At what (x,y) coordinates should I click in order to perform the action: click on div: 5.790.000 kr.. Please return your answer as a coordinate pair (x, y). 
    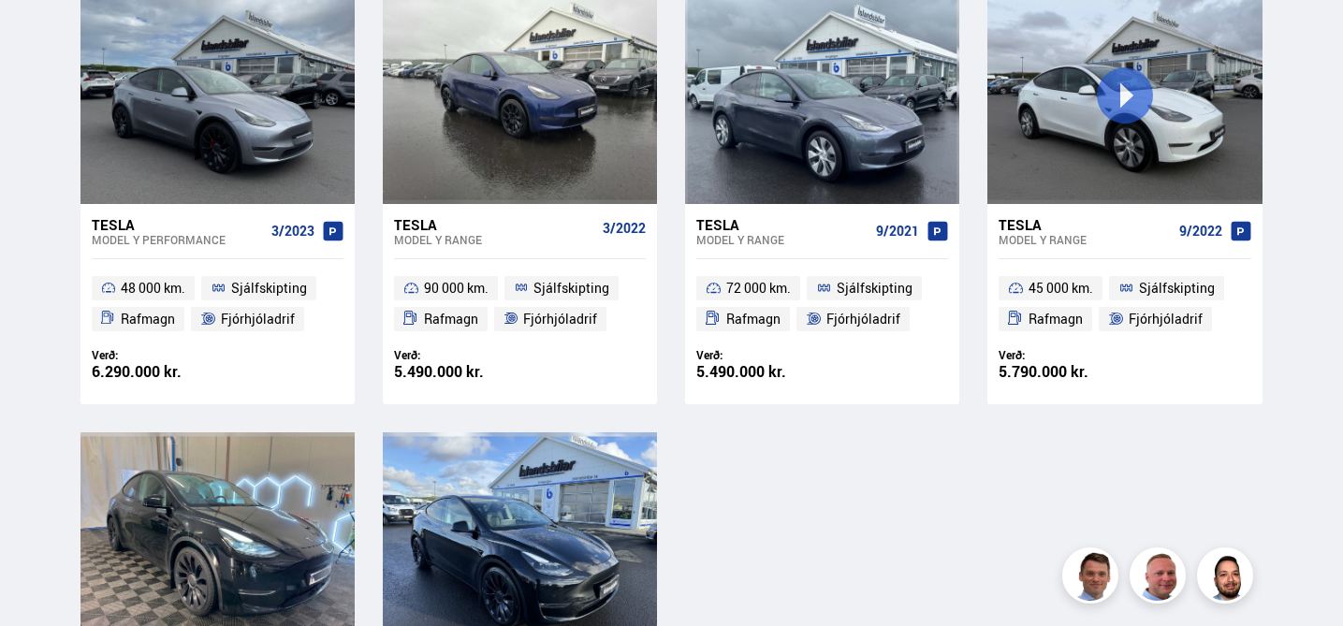
    Looking at the image, I should click on (1061, 371).